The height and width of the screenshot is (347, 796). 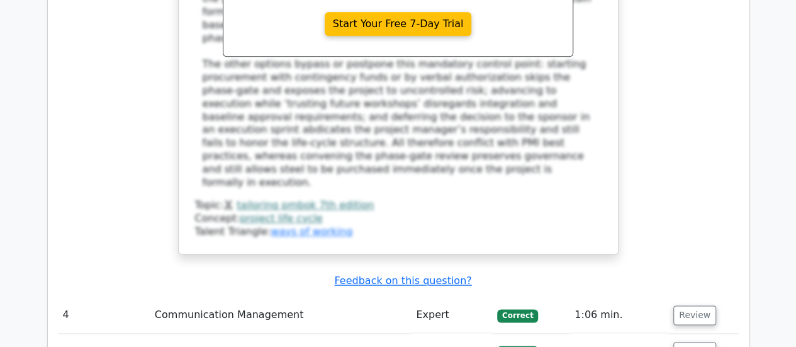 I want to click on a: tailoring pmbok 7th edition, so click(x=305, y=204).